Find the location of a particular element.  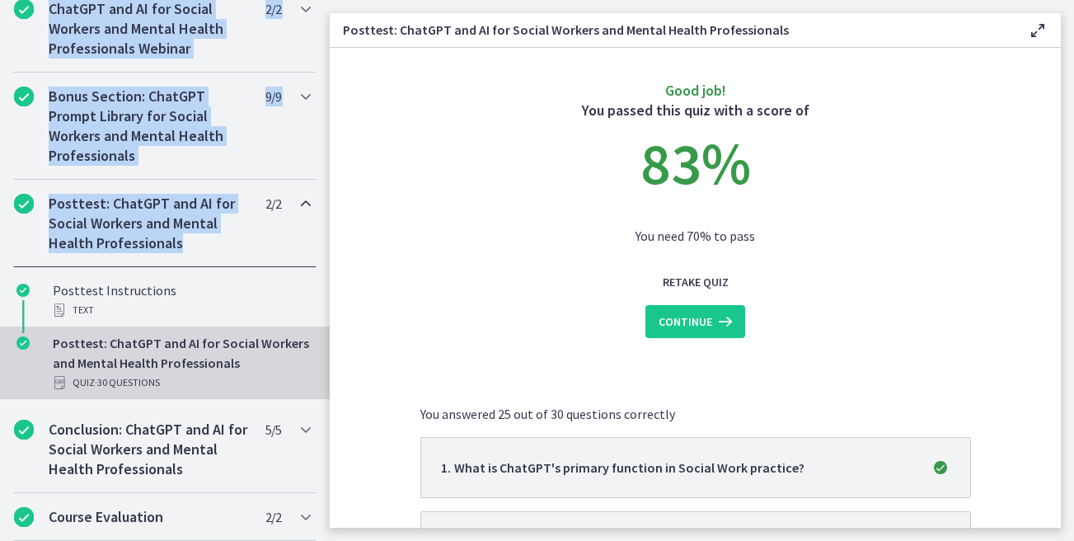

span: 1 . is located at coordinates (448, 467).